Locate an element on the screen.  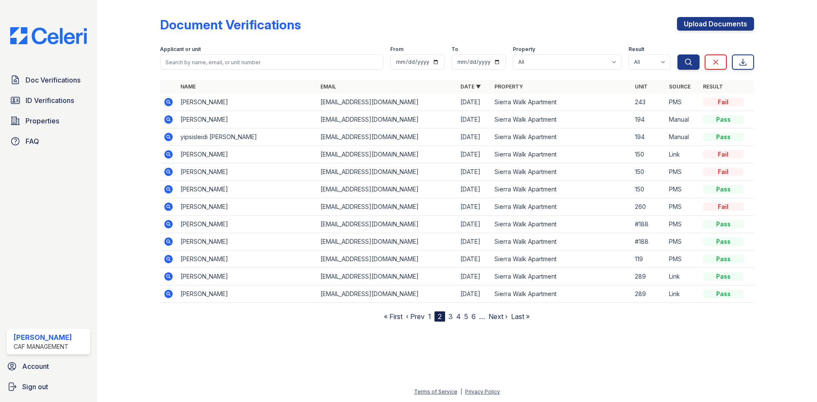
a: Next › is located at coordinates (498, 317).